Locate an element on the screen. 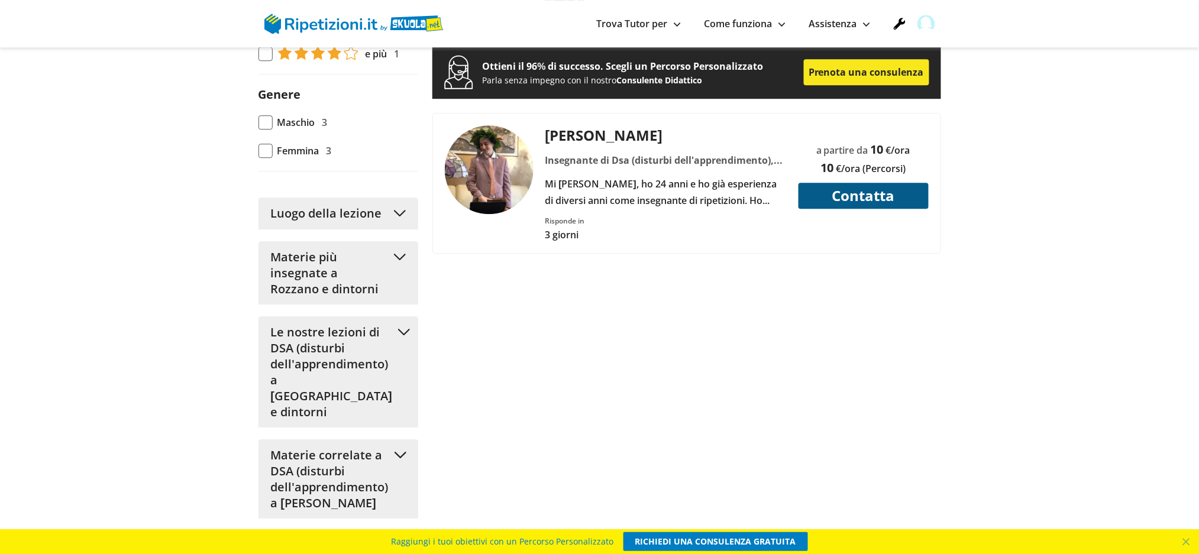 This screenshot has width=1199, height=554. span: a partire da is located at coordinates (842, 150).